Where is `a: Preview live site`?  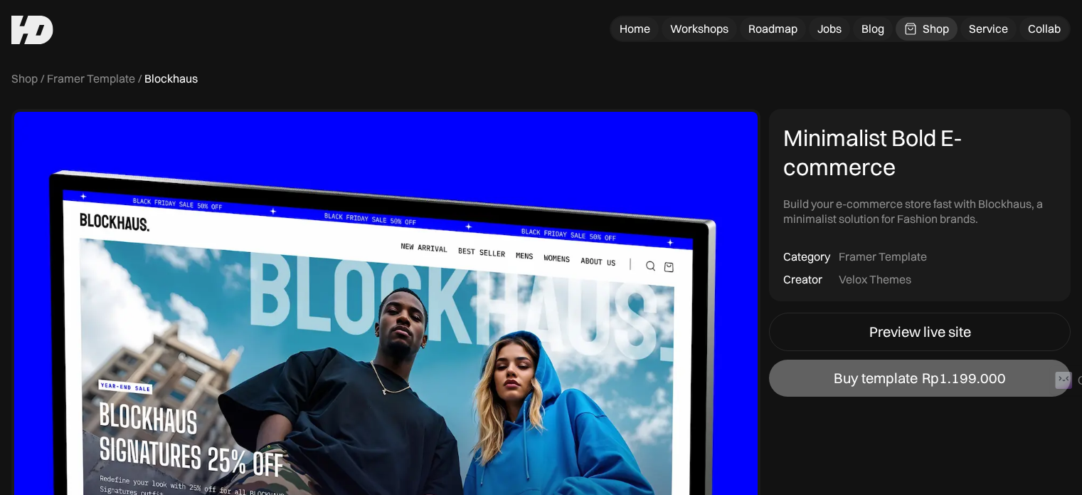 a: Preview live site is located at coordinates (920, 332).